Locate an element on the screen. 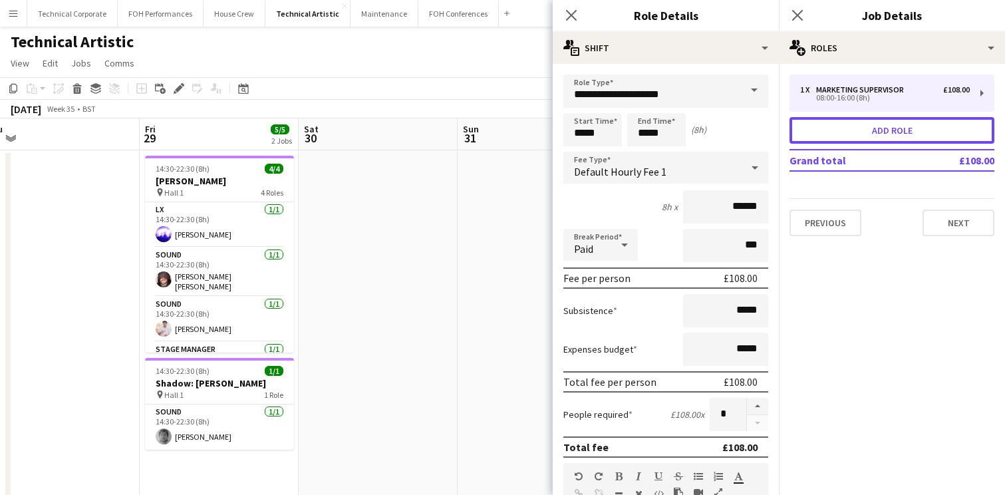 This screenshot has height=495, width=1005. button: Text Color is located at coordinates (739, 476).